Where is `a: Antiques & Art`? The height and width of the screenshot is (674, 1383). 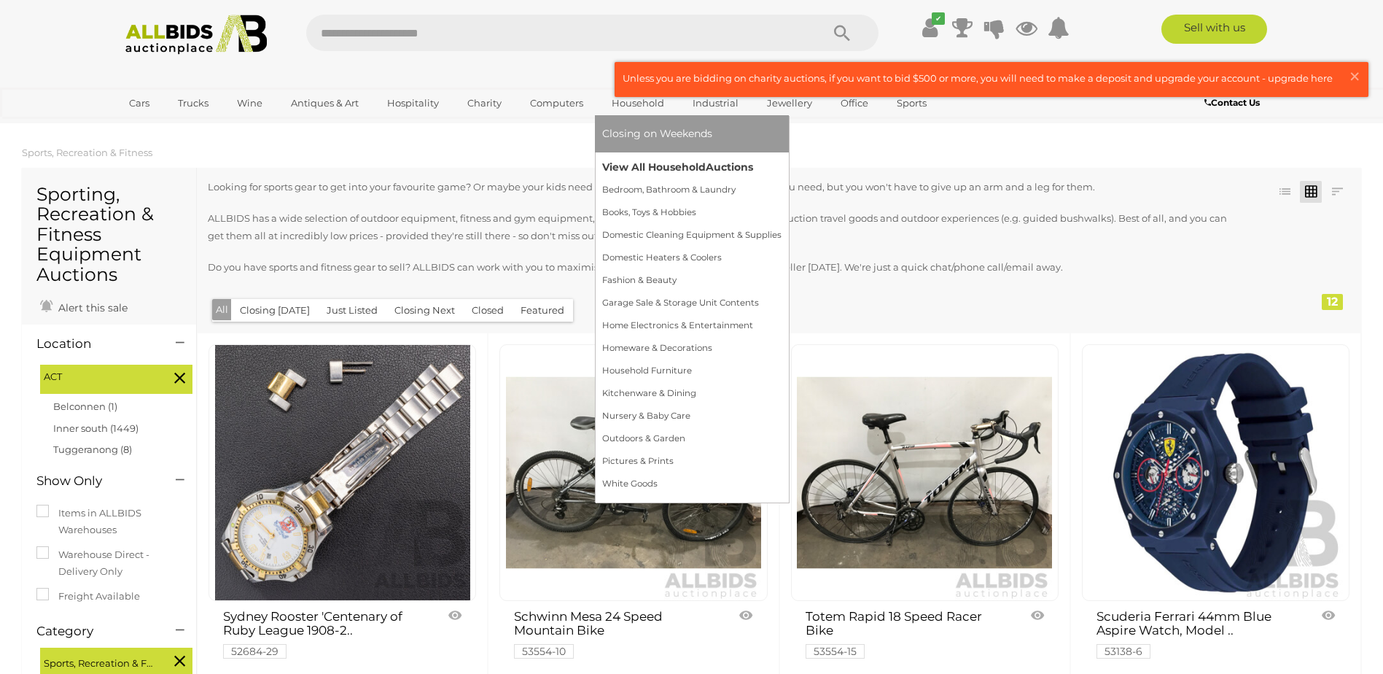
a: Antiques & Art is located at coordinates (324, 103).